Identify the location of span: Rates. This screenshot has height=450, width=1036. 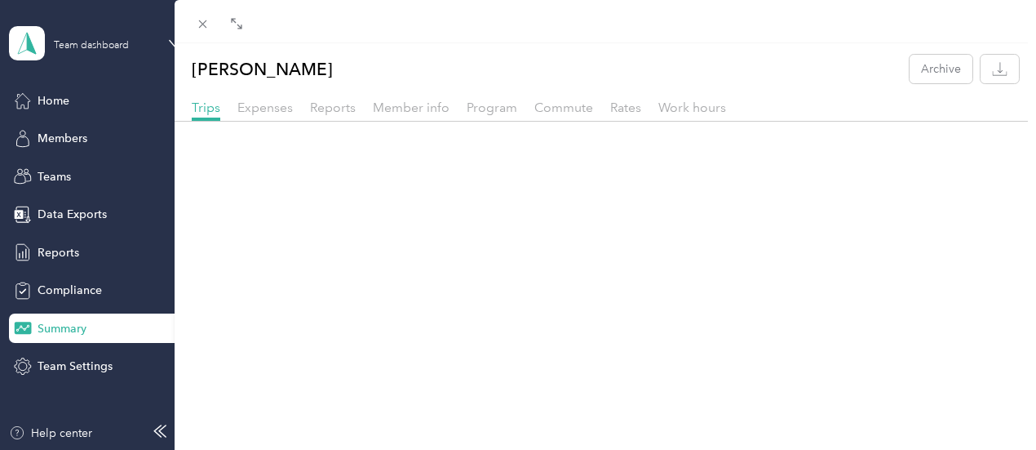
(626, 107).